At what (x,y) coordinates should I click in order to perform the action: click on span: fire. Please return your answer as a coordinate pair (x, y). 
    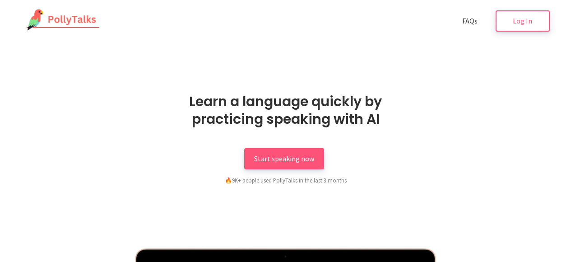
    Looking at the image, I should click on (228, 180).